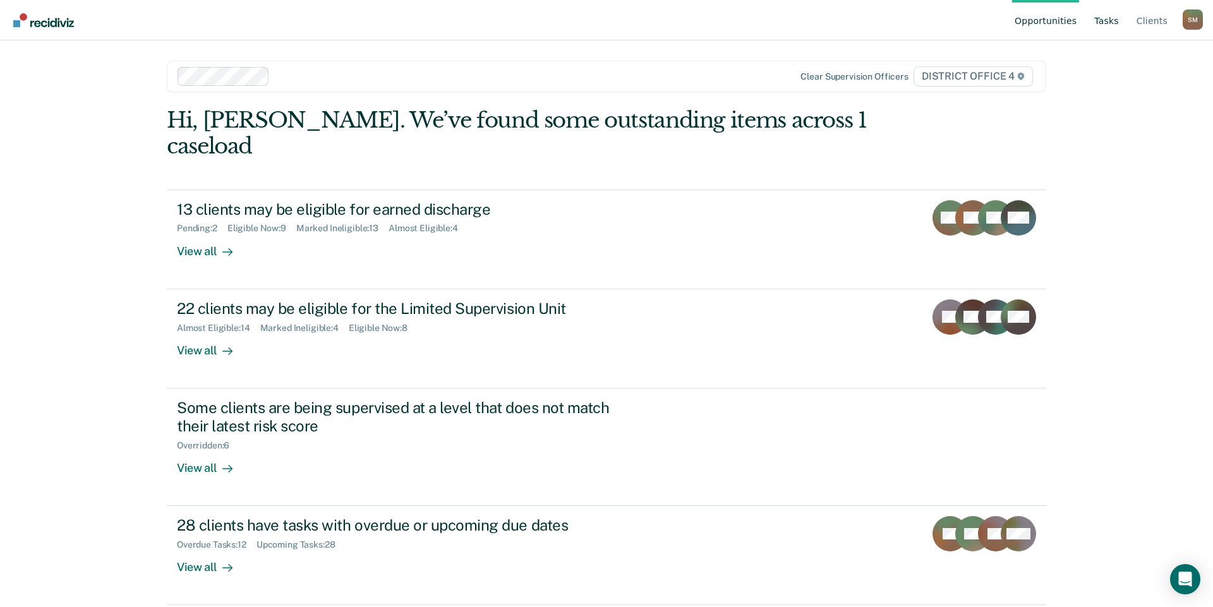 The width and height of the screenshot is (1213, 607). Describe the element at coordinates (1193, 20) in the screenshot. I see `div: S M` at that location.